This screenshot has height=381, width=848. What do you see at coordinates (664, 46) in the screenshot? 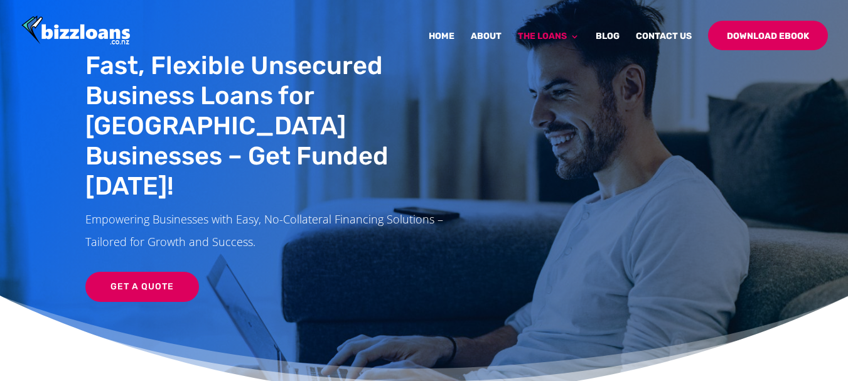
I see `a: Contact Us` at bounding box center [664, 46].